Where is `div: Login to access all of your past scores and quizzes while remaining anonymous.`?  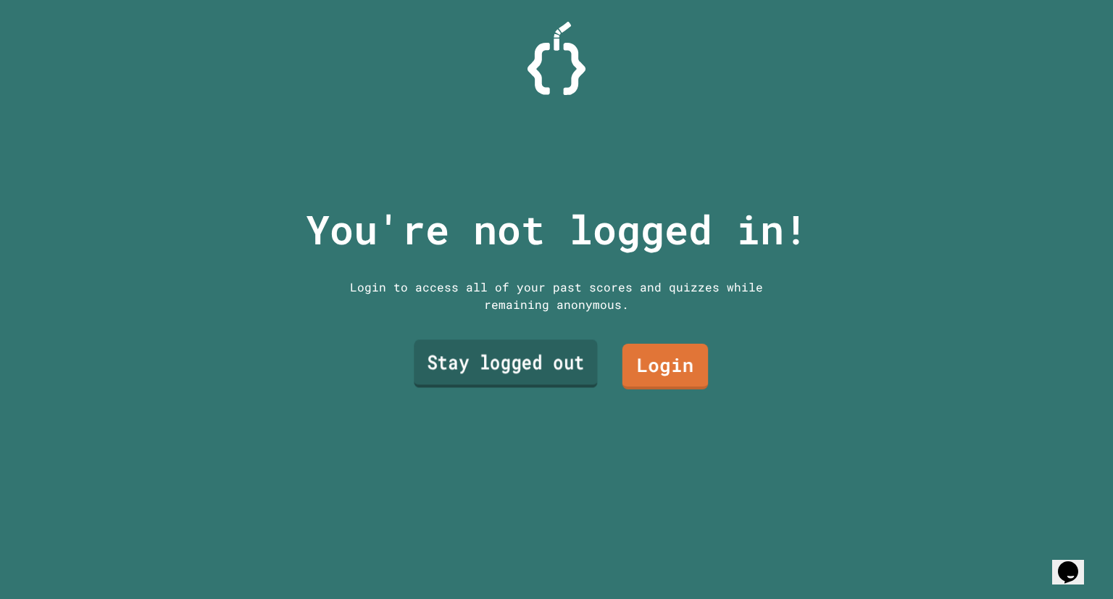 div: Login to access all of your past scores and quizzes while remaining anonymous. is located at coordinates (557, 296).